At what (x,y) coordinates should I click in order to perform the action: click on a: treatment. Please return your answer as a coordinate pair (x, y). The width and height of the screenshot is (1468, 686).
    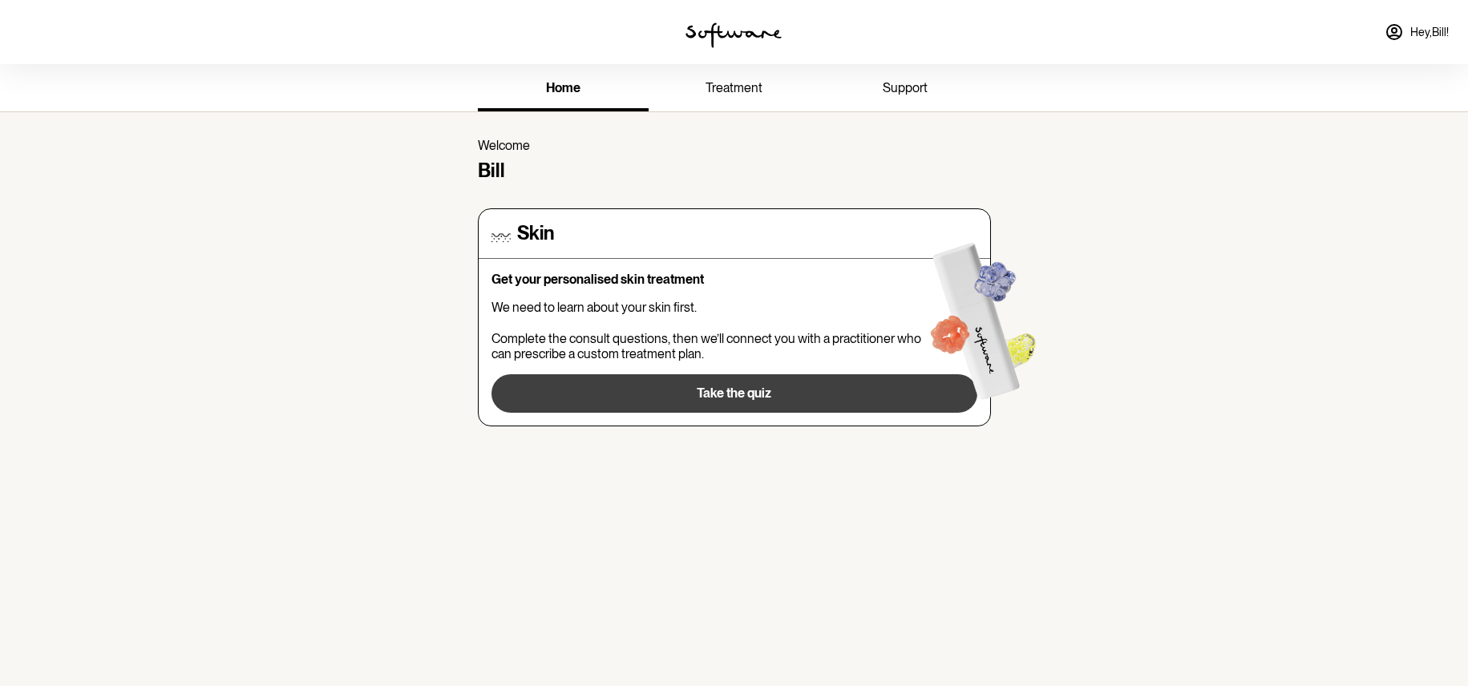
    Looking at the image, I should click on (734, 89).